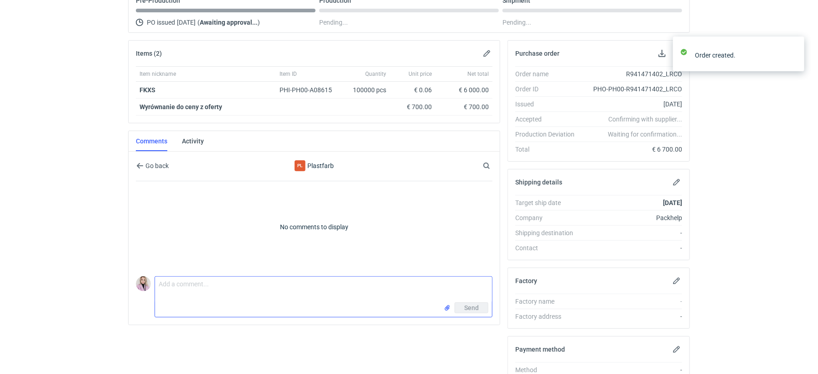 The image size is (818, 374). Describe the element at coordinates (794, 55) in the screenshot. I see `button: close` at that location.